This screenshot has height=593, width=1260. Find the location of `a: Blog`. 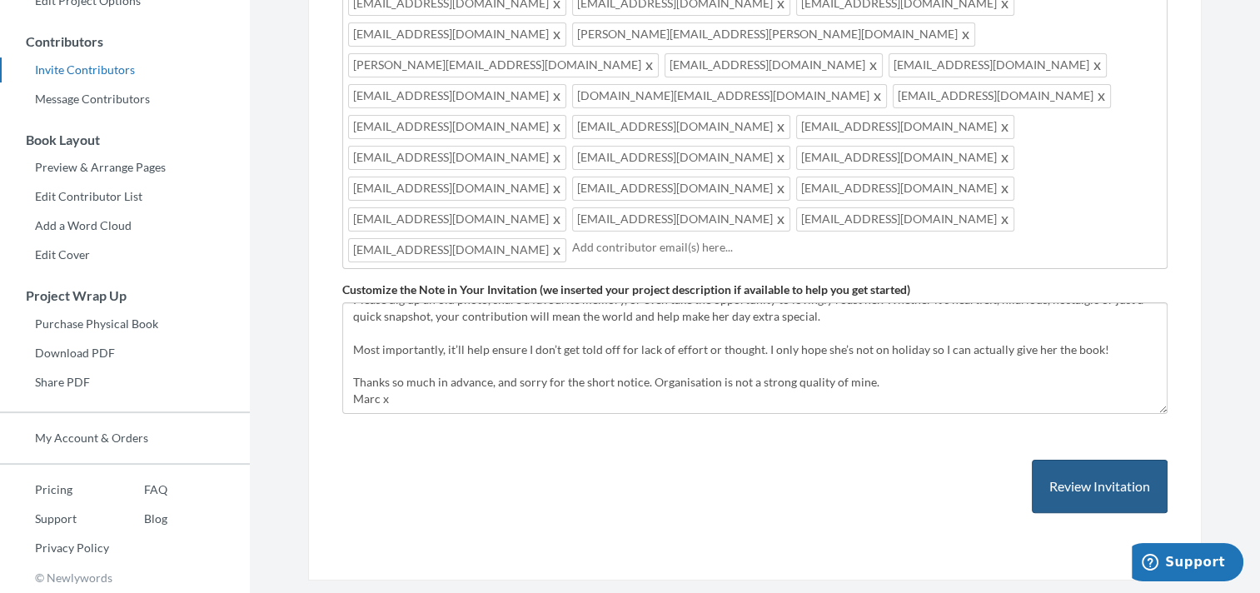

a: Blog is located at coordinates (138, 519).